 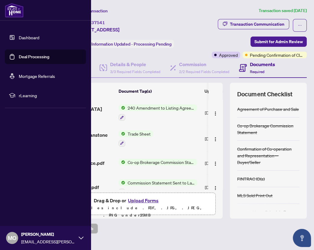 I want to click on th: Upload Date, so click(x=222, y=91).